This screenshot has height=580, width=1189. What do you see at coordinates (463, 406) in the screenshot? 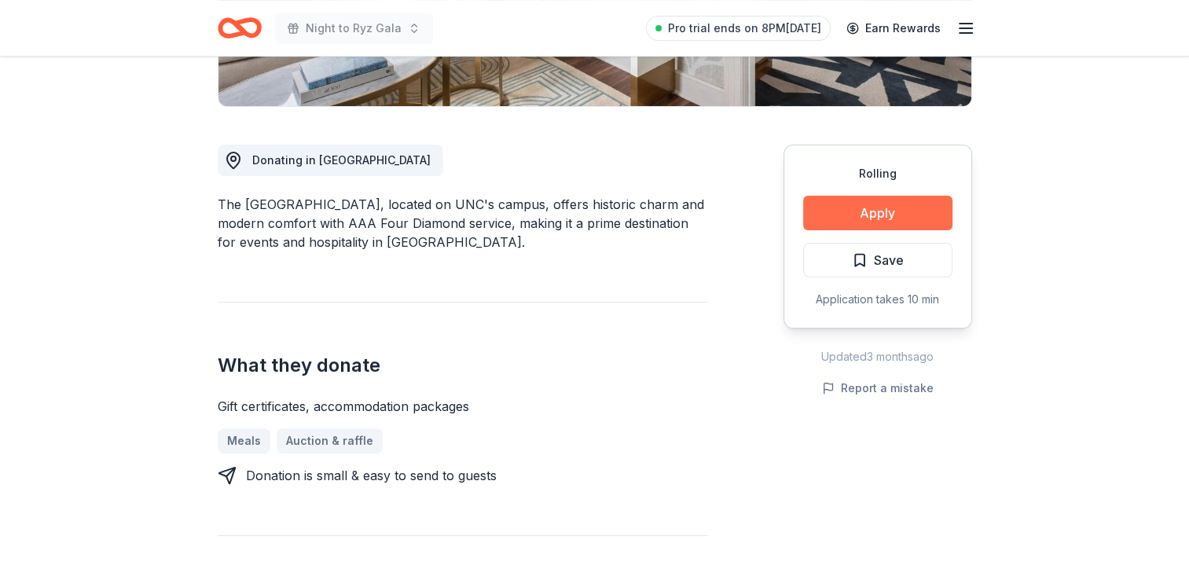
I see `div: Gift certificates, accommodation packages` at bounding box center [463, 406].